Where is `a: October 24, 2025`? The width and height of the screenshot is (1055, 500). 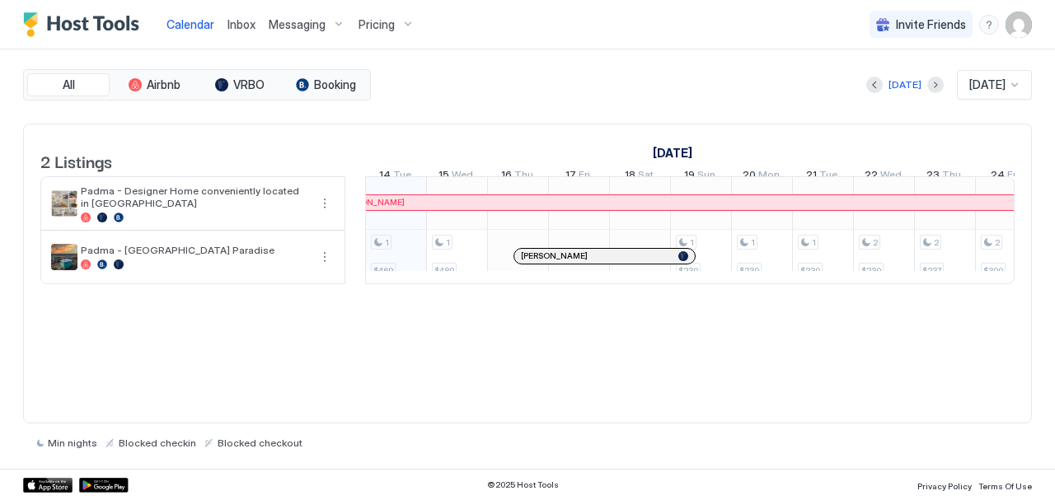
a: October 24, 2025 is located at coordinates (1005, 176).